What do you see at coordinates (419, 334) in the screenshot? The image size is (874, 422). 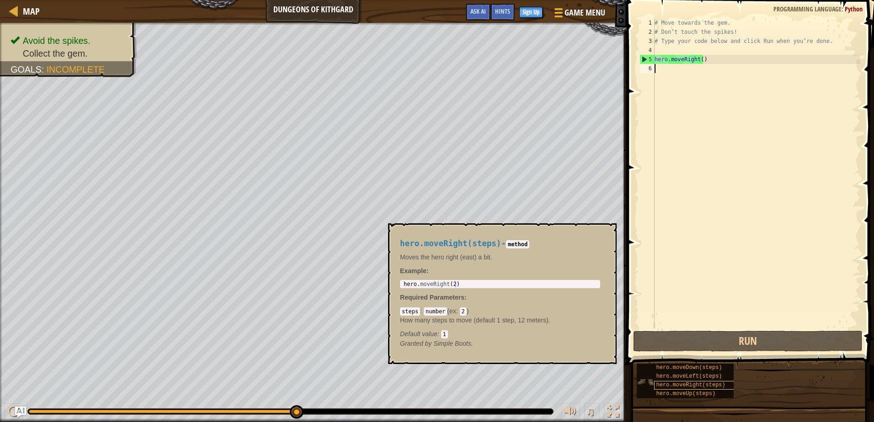 I see `span: Default value` at bounding box center [419, 334].